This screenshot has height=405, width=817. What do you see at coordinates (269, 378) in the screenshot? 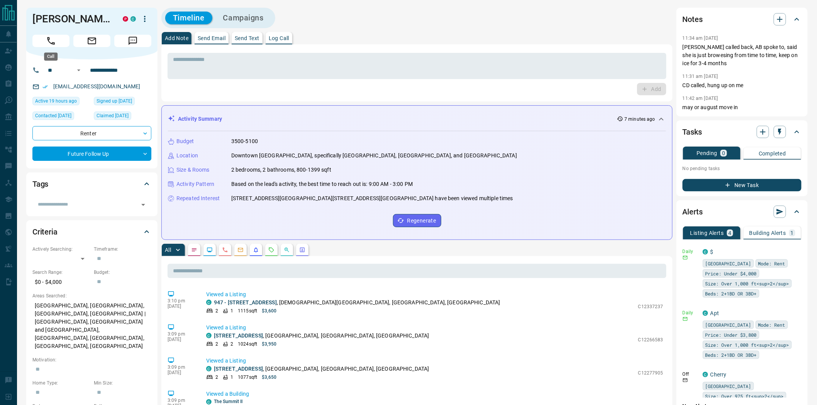
I see `p: $3,650` at bounding box center [269, 378].